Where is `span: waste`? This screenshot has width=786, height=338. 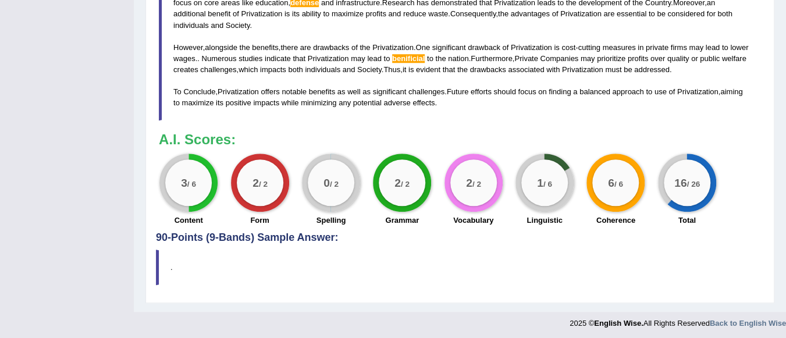
span: waste is located at coordinates (438, 13).